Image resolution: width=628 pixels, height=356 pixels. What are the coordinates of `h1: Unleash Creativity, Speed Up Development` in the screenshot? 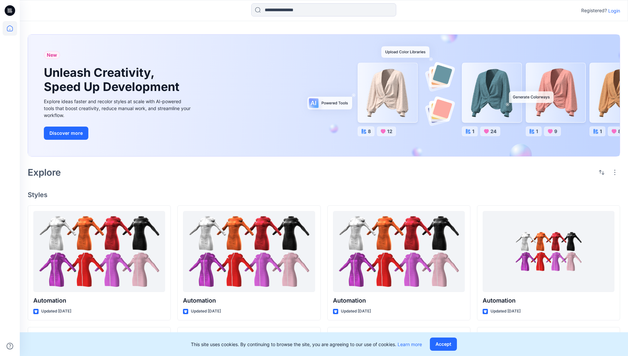 It's located at (113, 80).